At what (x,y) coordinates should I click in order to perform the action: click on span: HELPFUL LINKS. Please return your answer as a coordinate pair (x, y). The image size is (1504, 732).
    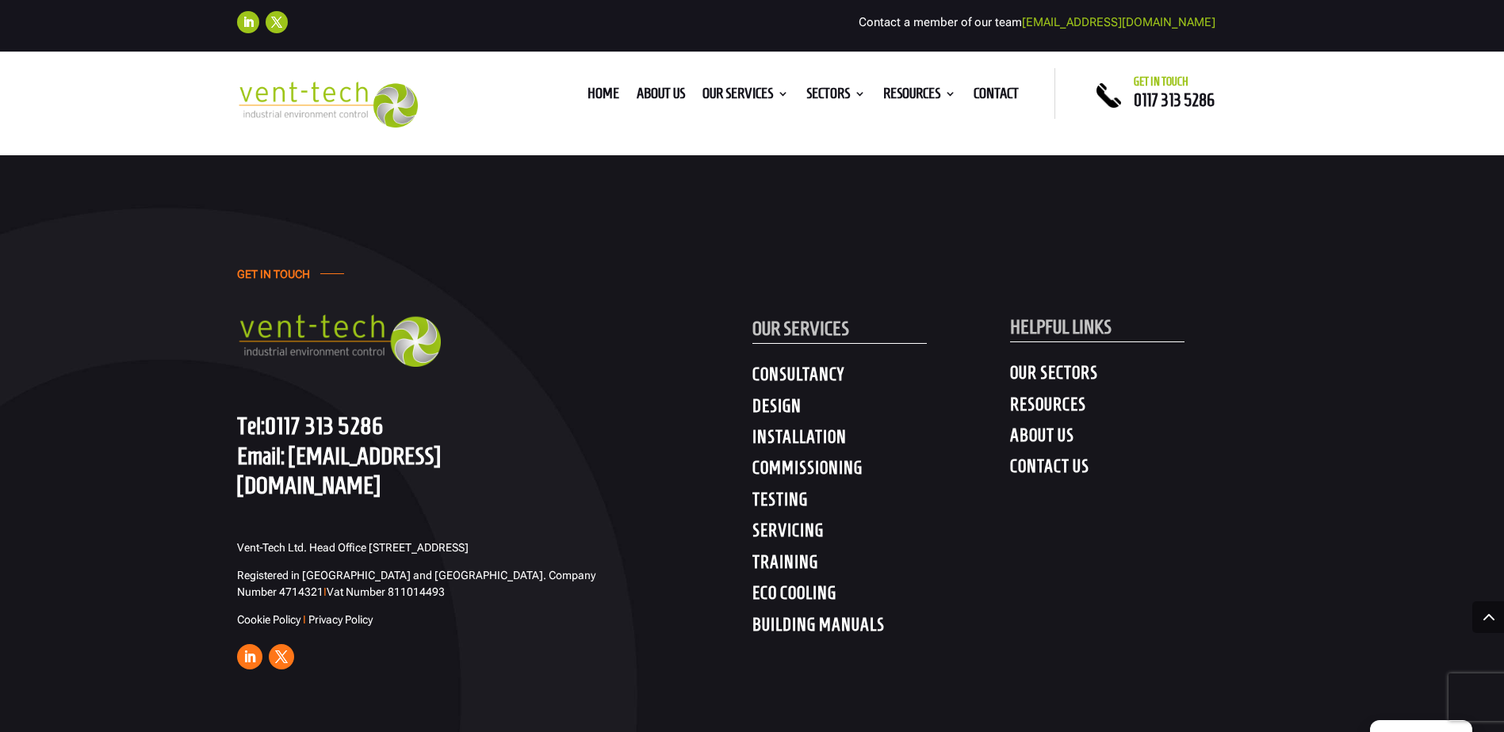
    Looking at the image, I should click on (1061, 327).